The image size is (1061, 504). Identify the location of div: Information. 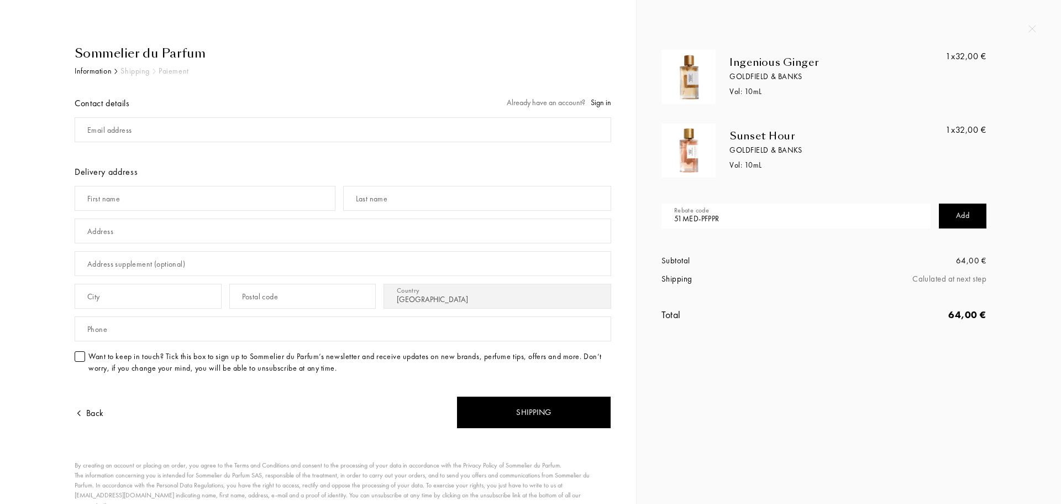
(93, 71).